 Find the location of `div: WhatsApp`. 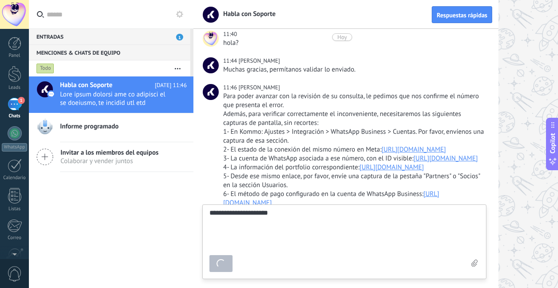

div: WhatsApp is located at coordinates (14, 147).